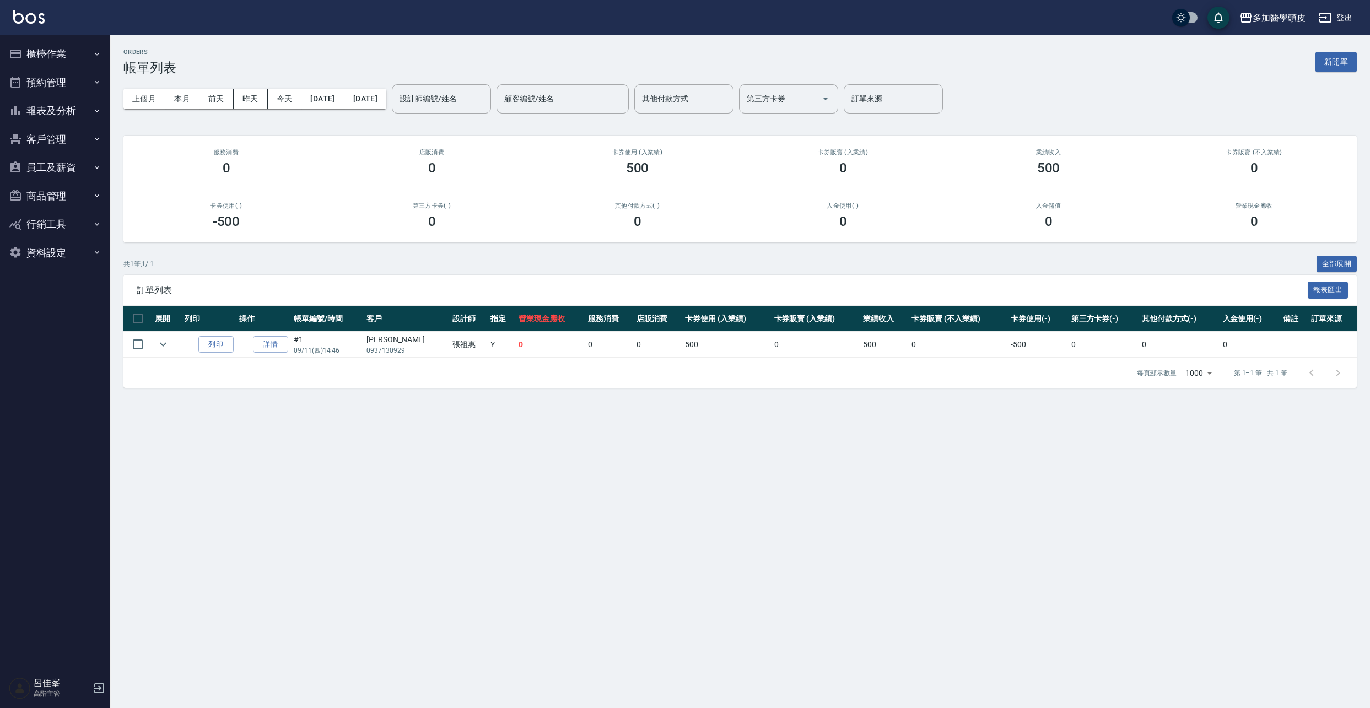 The height and width of the screenshot is (708, 1370). I want to click on button: 前天, so click(217, 99).